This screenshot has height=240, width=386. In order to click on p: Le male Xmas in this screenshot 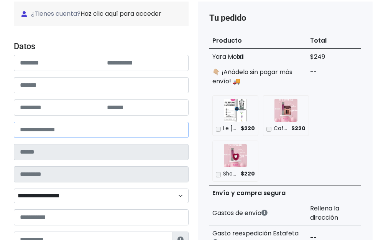, I will do `click(230, 128)`.